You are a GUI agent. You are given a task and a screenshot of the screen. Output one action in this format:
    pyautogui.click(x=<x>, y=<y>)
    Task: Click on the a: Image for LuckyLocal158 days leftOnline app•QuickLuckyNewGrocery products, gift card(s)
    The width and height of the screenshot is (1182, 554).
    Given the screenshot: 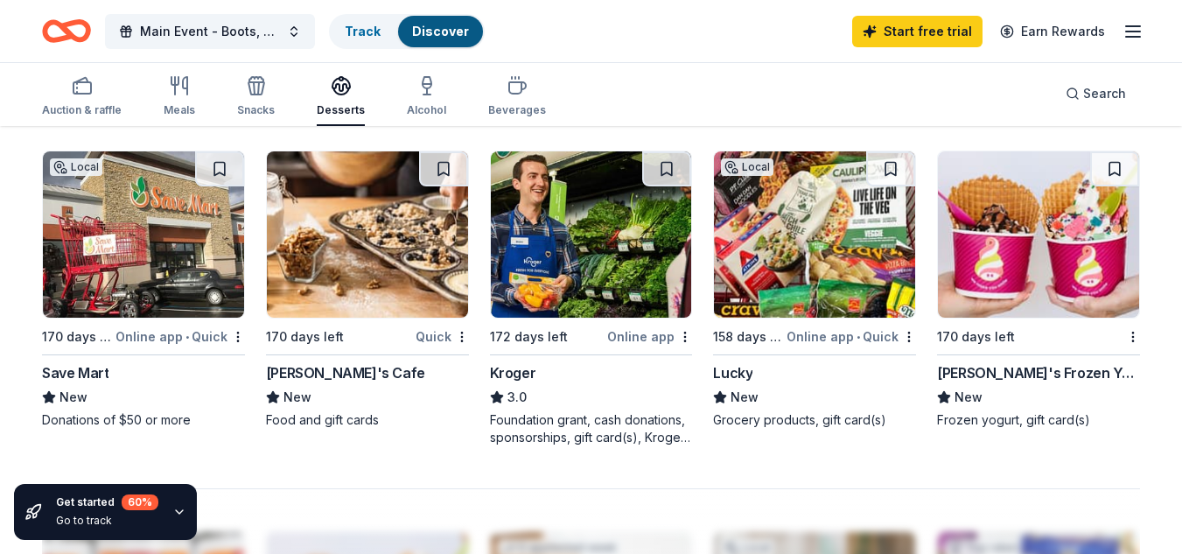 What is the action you would take?
    pyautogui.click(x=814, y=290)
    